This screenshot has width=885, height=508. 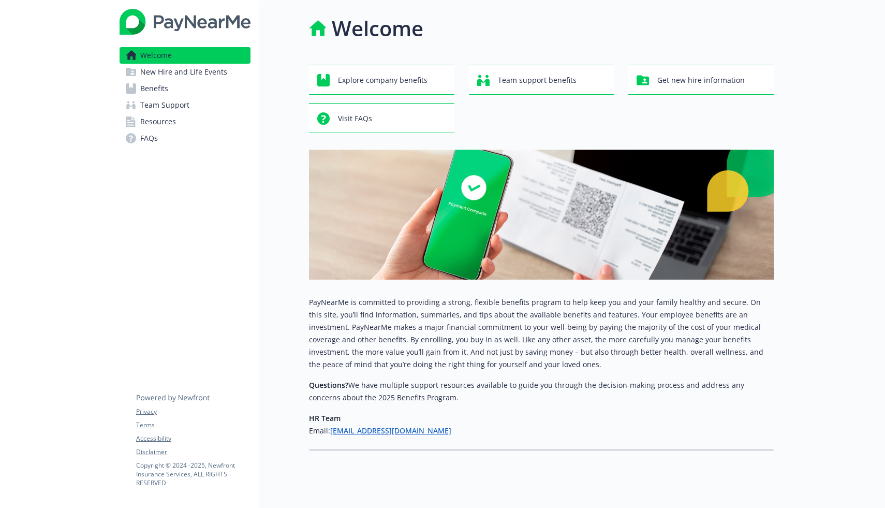 I want to click on span: Resources, so click(x=158, y=122).